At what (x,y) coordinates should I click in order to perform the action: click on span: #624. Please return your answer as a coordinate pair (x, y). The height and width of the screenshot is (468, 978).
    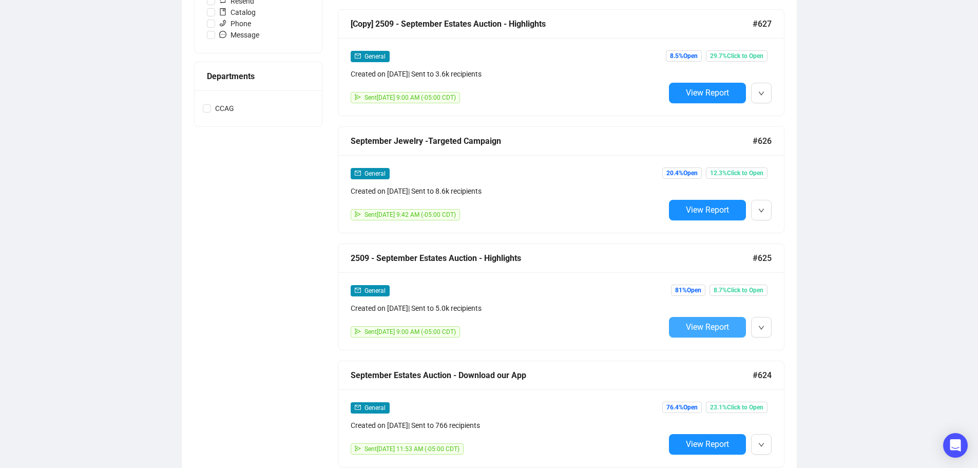
    Looking at the image, I should click on (762, 375).